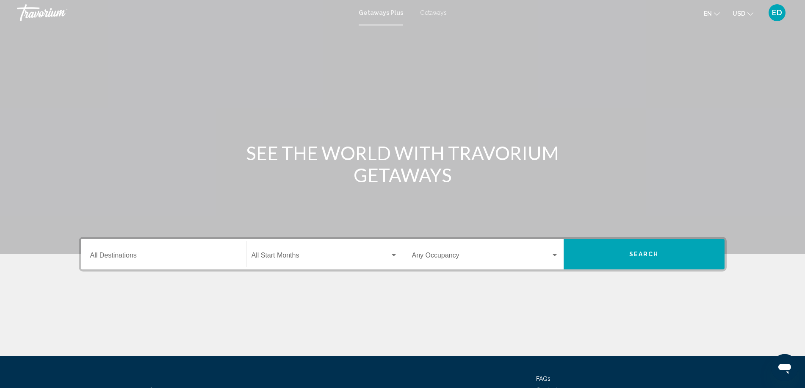  I want to click on button: Search, so click(644, 254).